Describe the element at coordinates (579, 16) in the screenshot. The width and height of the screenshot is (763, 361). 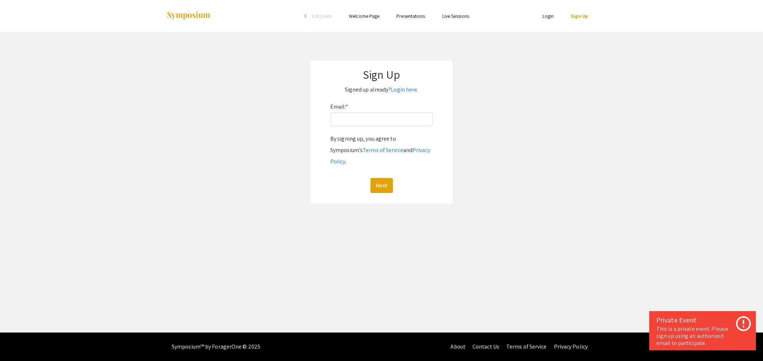
I see `a: Sign Up` at that location.